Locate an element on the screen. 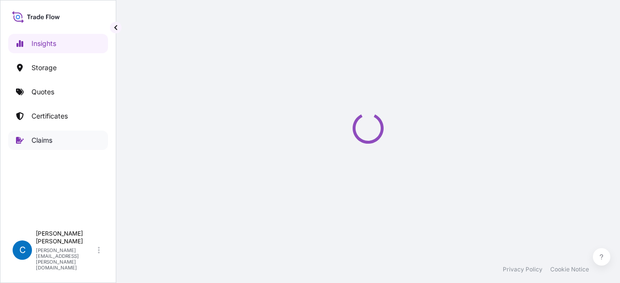  p: Quotes is located at coordinates (43, 92).